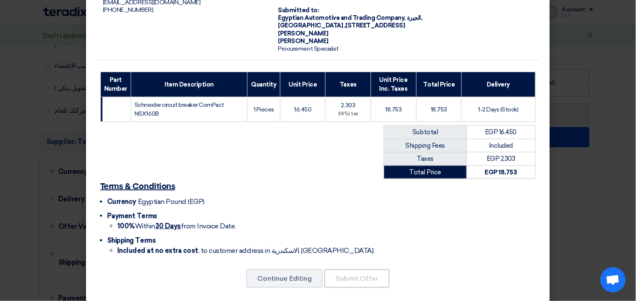 The image size is (636, 301). Describe the element at coordinates (498, 84) in the screenshot. I see `th: Delivery` at that location.